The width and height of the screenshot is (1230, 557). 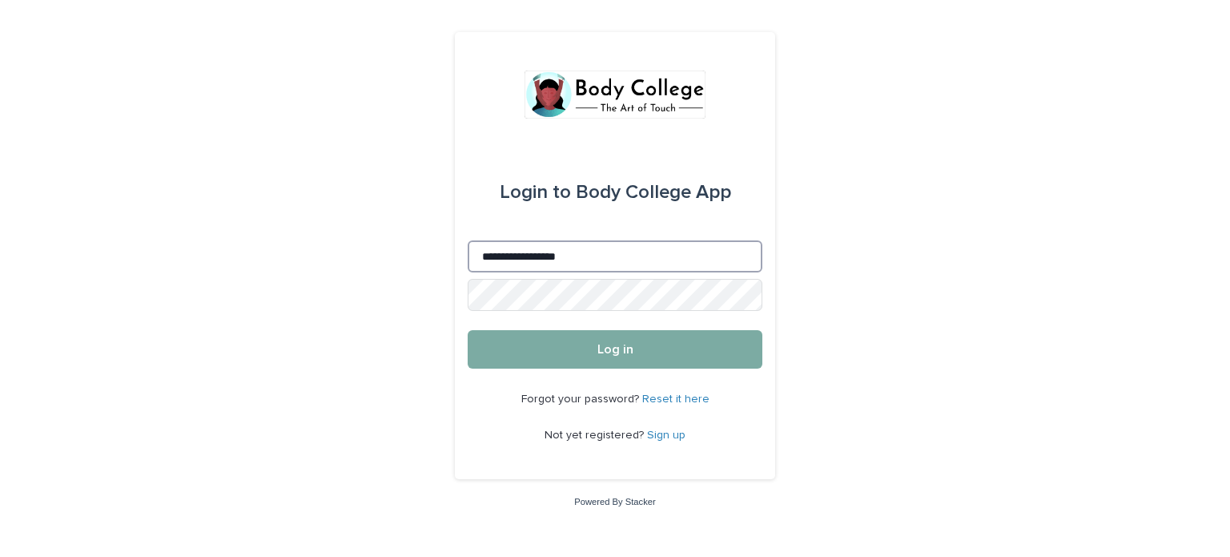 I want to click on img: xvtzy2PTuGgGH0xbwGb2, so click(x=614, y=95).